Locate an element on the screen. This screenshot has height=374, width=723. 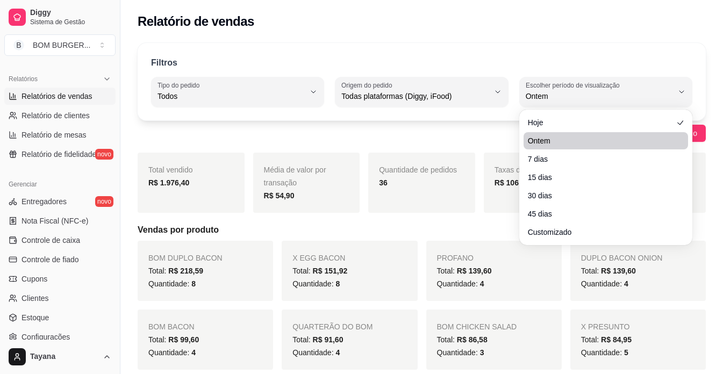
span: Clientes is located at coordinates (35, 298).